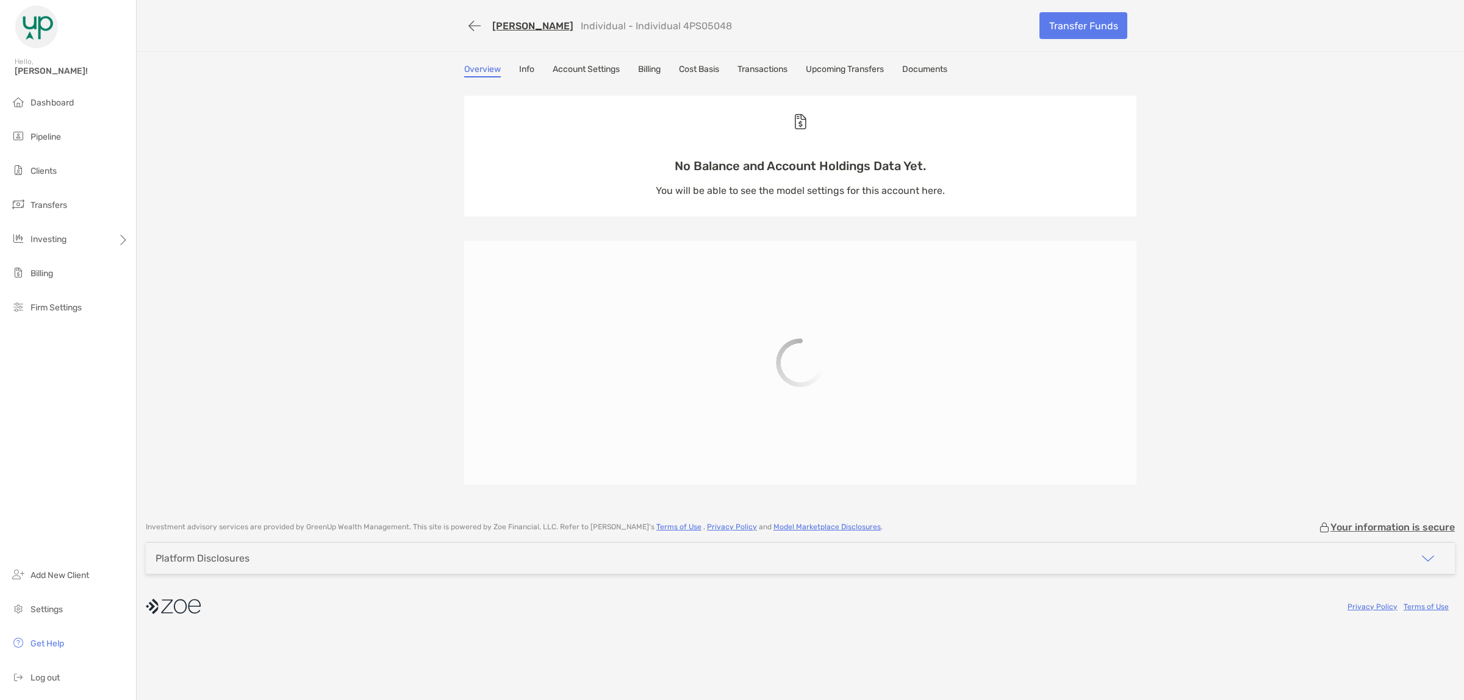 Image resolution: width=1464 pixels, height=700 pixels. I want to click on a: Model Marketplace Disclosures, so click(827, 527).